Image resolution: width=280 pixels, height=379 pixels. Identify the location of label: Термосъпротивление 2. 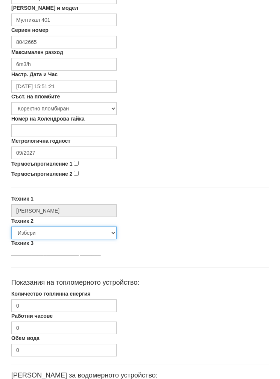
(42, 174).